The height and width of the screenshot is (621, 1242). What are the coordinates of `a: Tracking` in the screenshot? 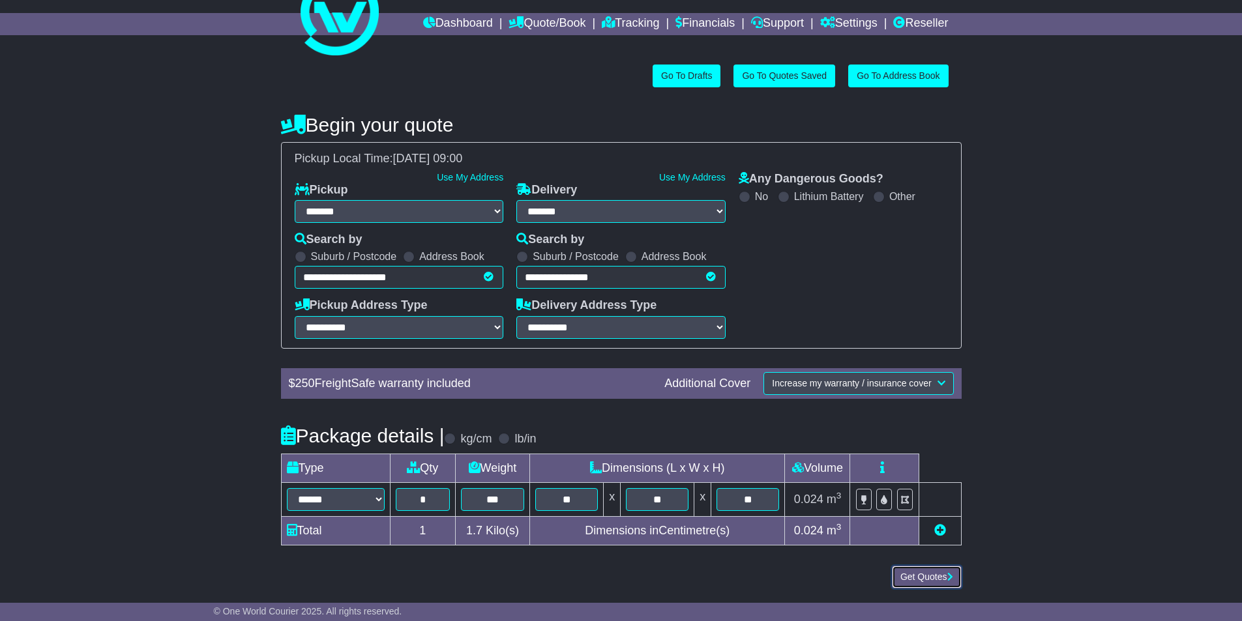 It's located at (630, 24).